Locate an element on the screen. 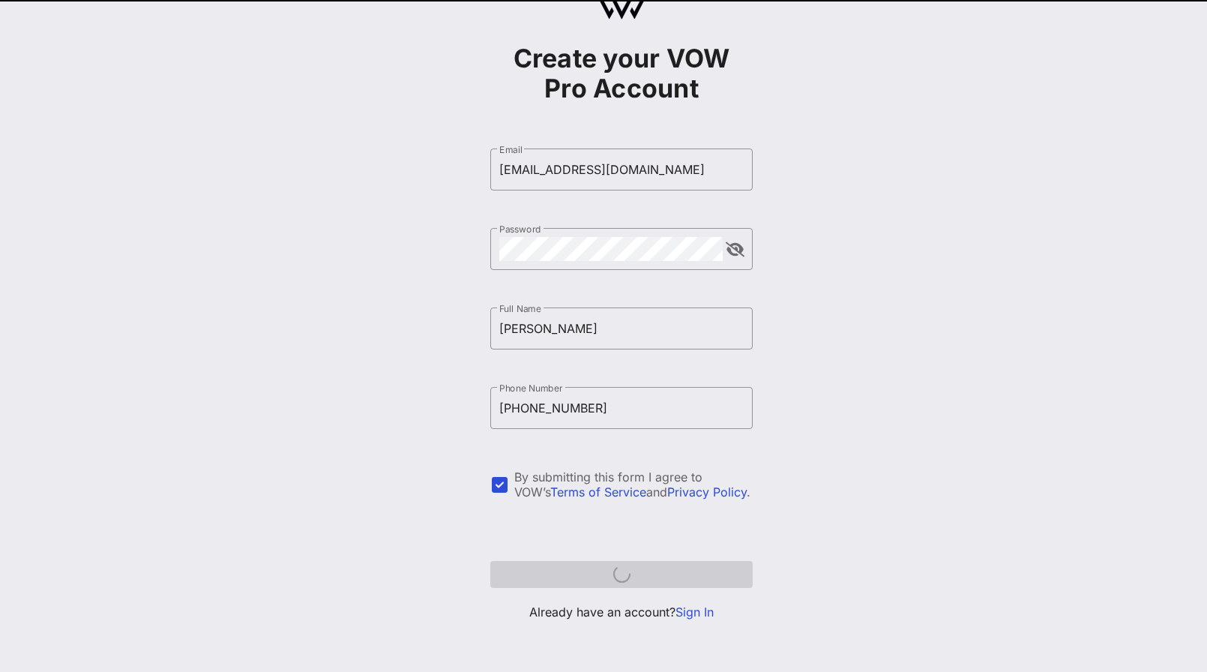 This screenshot has height=672, width=1207. p: Already have an account? is located at coordinates (621, 612).